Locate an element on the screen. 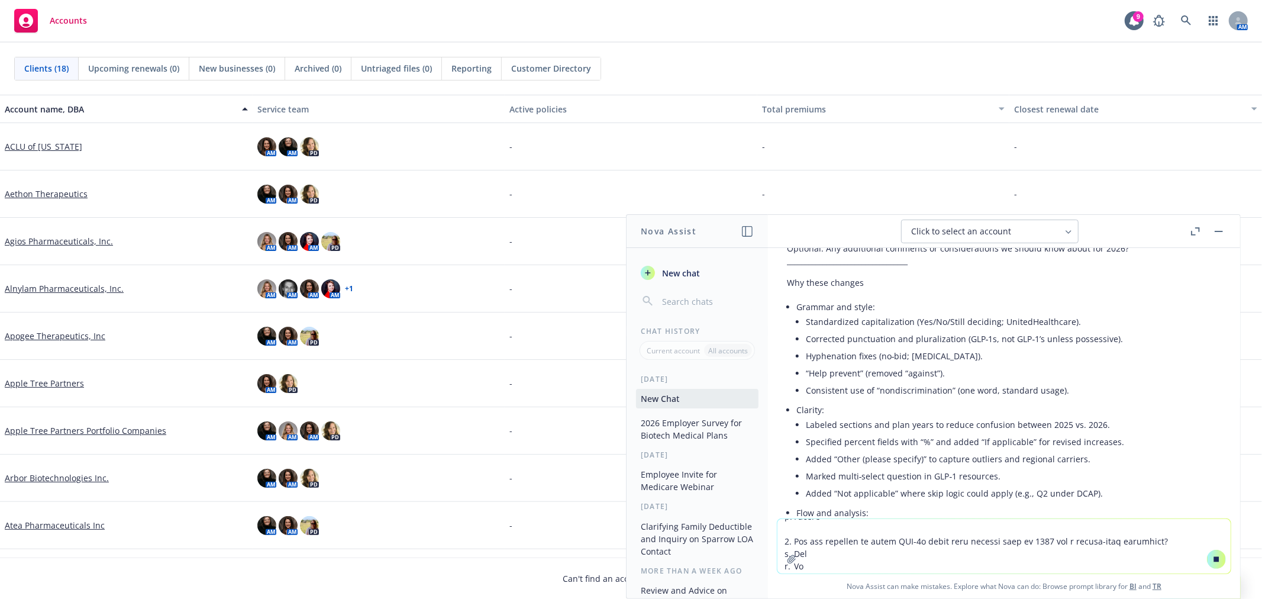 The height and width of the screenshot is (599, 1262). a: Alnylam Pharmaceuticals, Inc. is located at coordinates (64, 288).